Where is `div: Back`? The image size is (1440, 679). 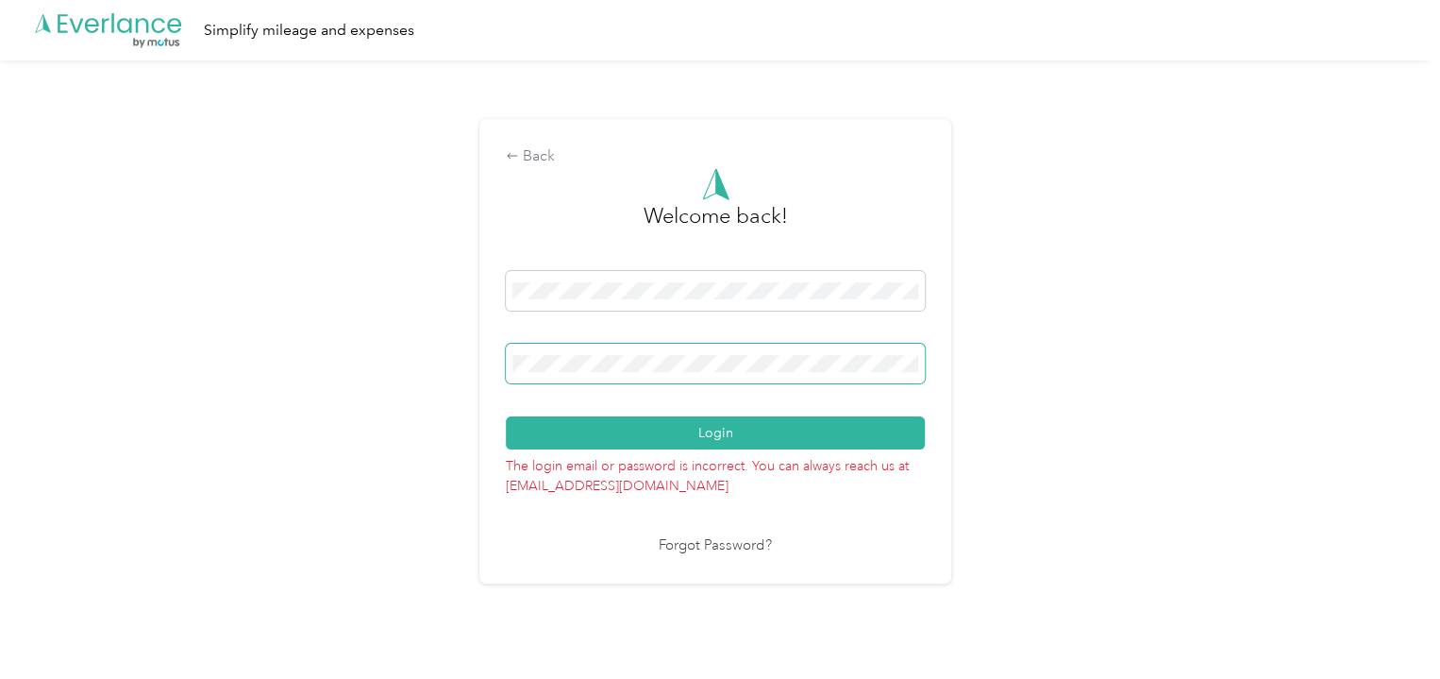 div: Back is located at coordinates (715, 157).